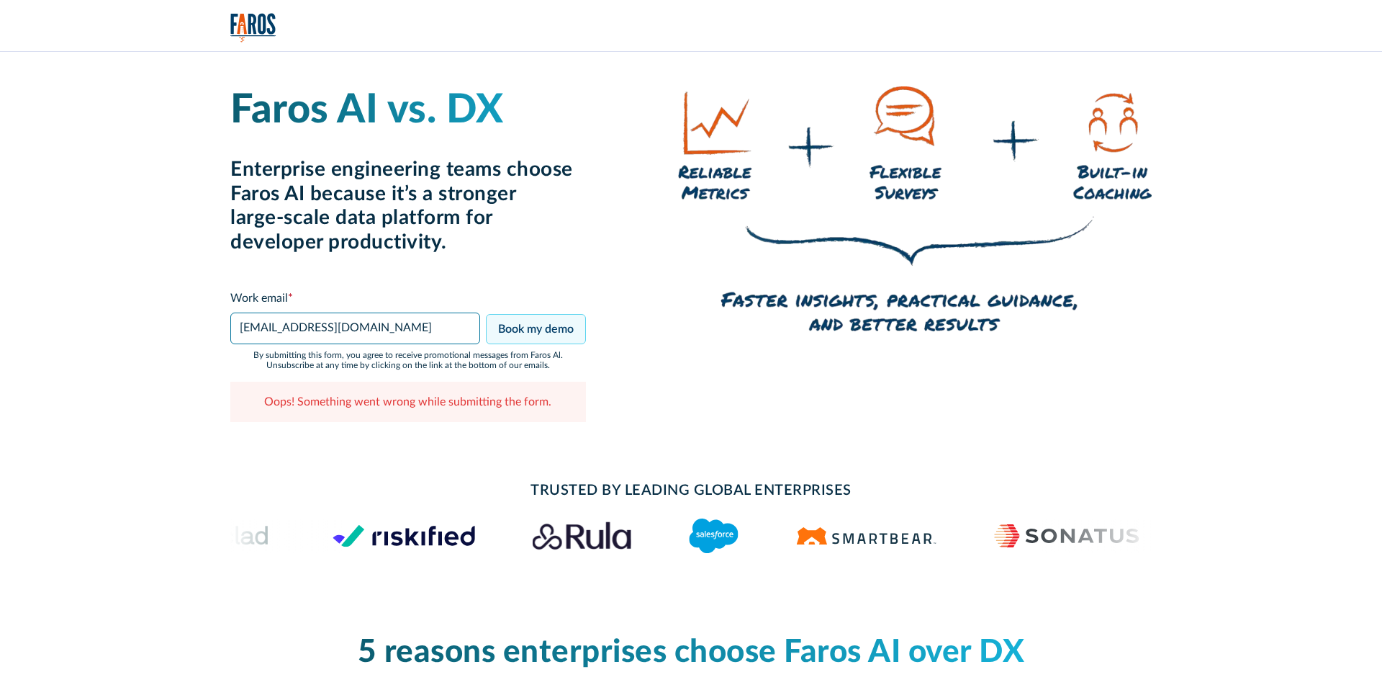  I want to click on img: Logo of the risk management platform Riskified., so click(404, 536).